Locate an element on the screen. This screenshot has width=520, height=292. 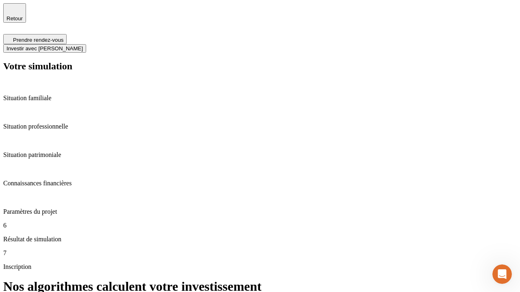
p: 7 is located at coordinates (260, 253).